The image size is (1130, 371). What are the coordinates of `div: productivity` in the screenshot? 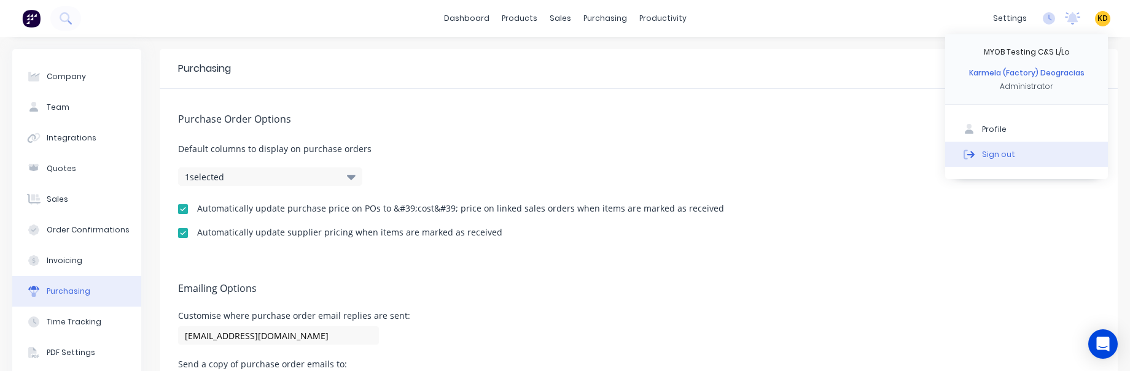 It's located at (662, 18).